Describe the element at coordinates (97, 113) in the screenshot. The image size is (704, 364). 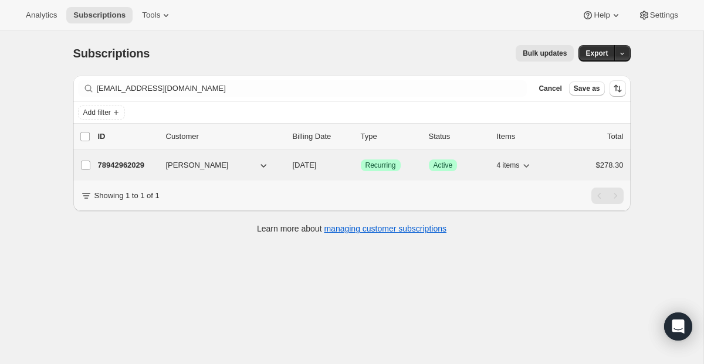
I see `span: Add filter` at that location.